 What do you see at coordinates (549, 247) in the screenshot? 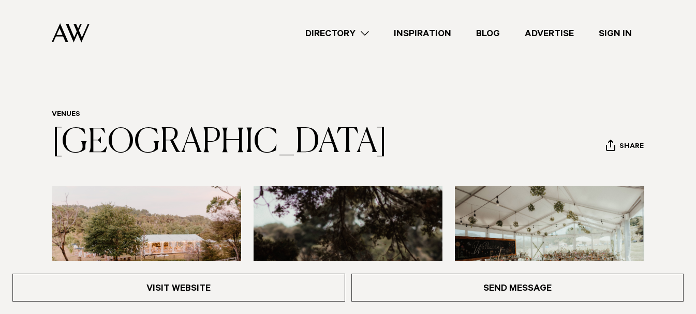
I see `a: Marquee DIY wedding venue` at bounding box center [549, 247].